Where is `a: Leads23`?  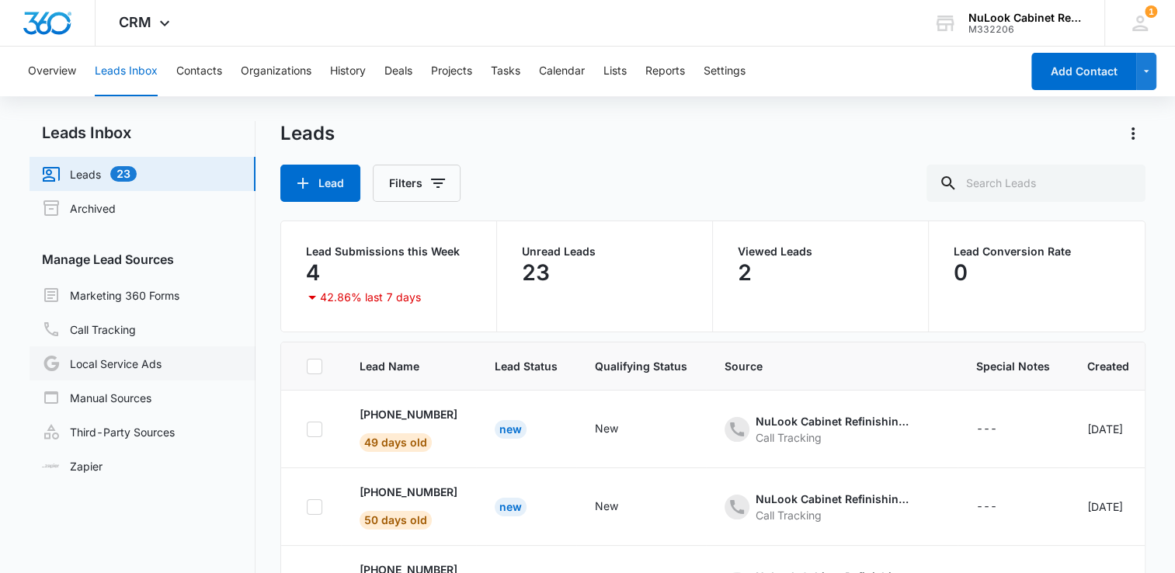 a: Leads23 is located at coordinates (89, 174).